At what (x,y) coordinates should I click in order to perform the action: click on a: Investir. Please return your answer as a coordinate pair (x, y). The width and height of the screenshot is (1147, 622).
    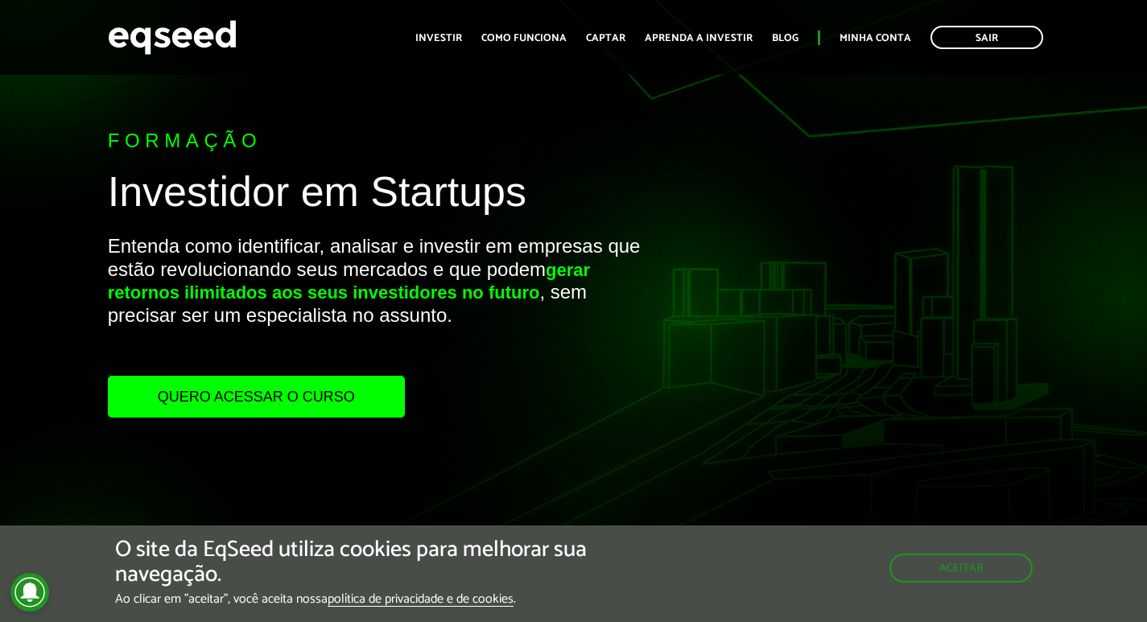
    Looking at the image, I should click on (439, 38).